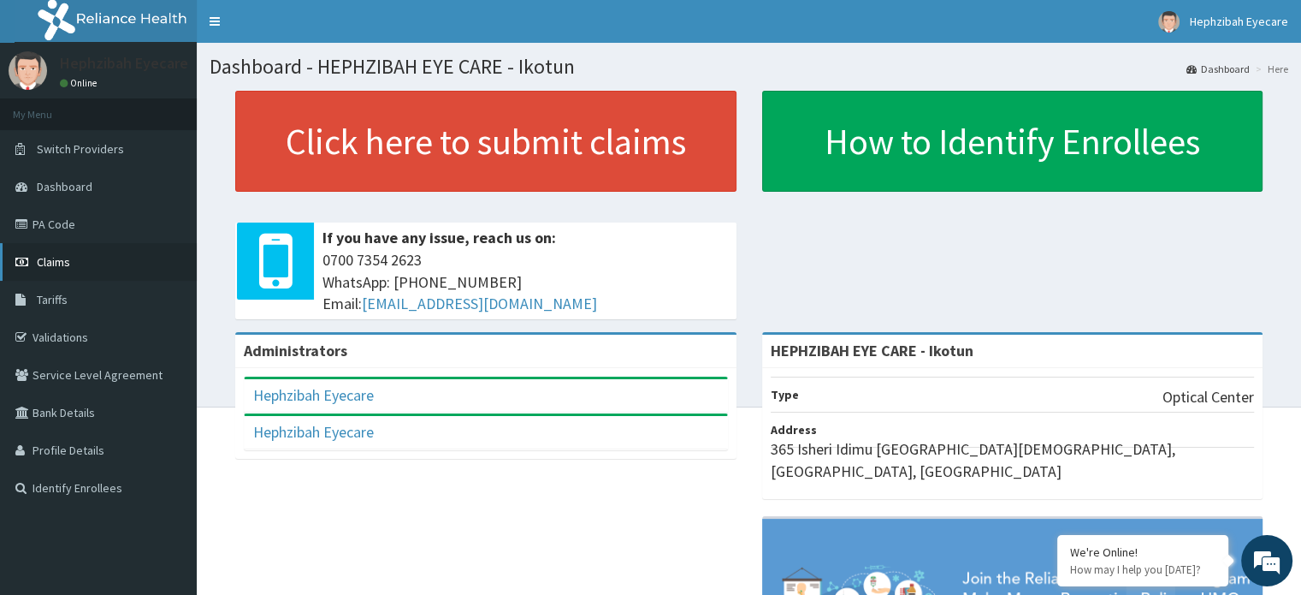  I want to click on span: Tariffs, so click(52, 299).